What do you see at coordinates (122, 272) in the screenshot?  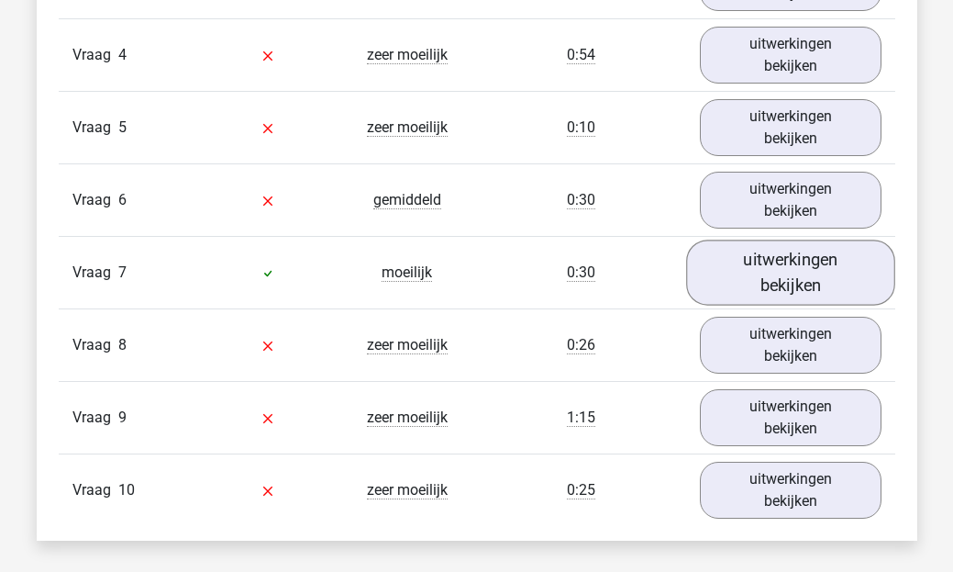 I see `span: 7` at bounding box center [122, 272].